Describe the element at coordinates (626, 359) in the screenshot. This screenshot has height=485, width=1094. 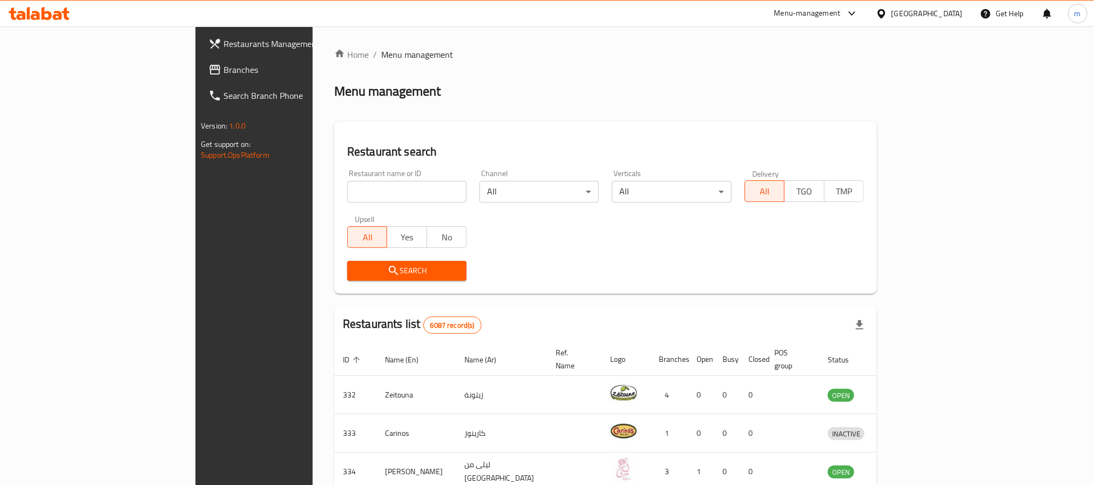
I see `th: Logo` at that location.